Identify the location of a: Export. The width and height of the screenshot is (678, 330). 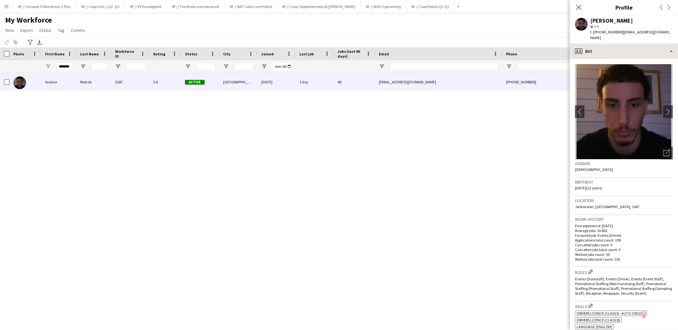
(26, 30).